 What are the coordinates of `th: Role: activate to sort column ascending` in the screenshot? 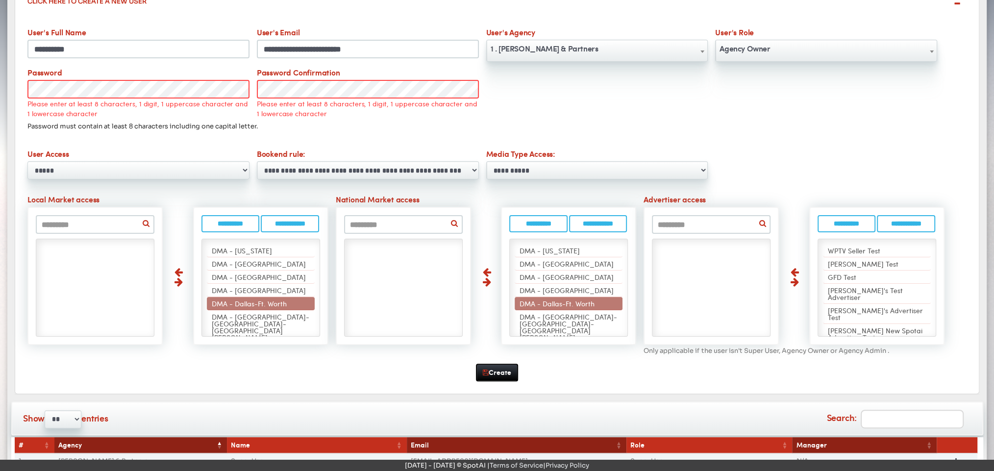 It's located at (709, 445).